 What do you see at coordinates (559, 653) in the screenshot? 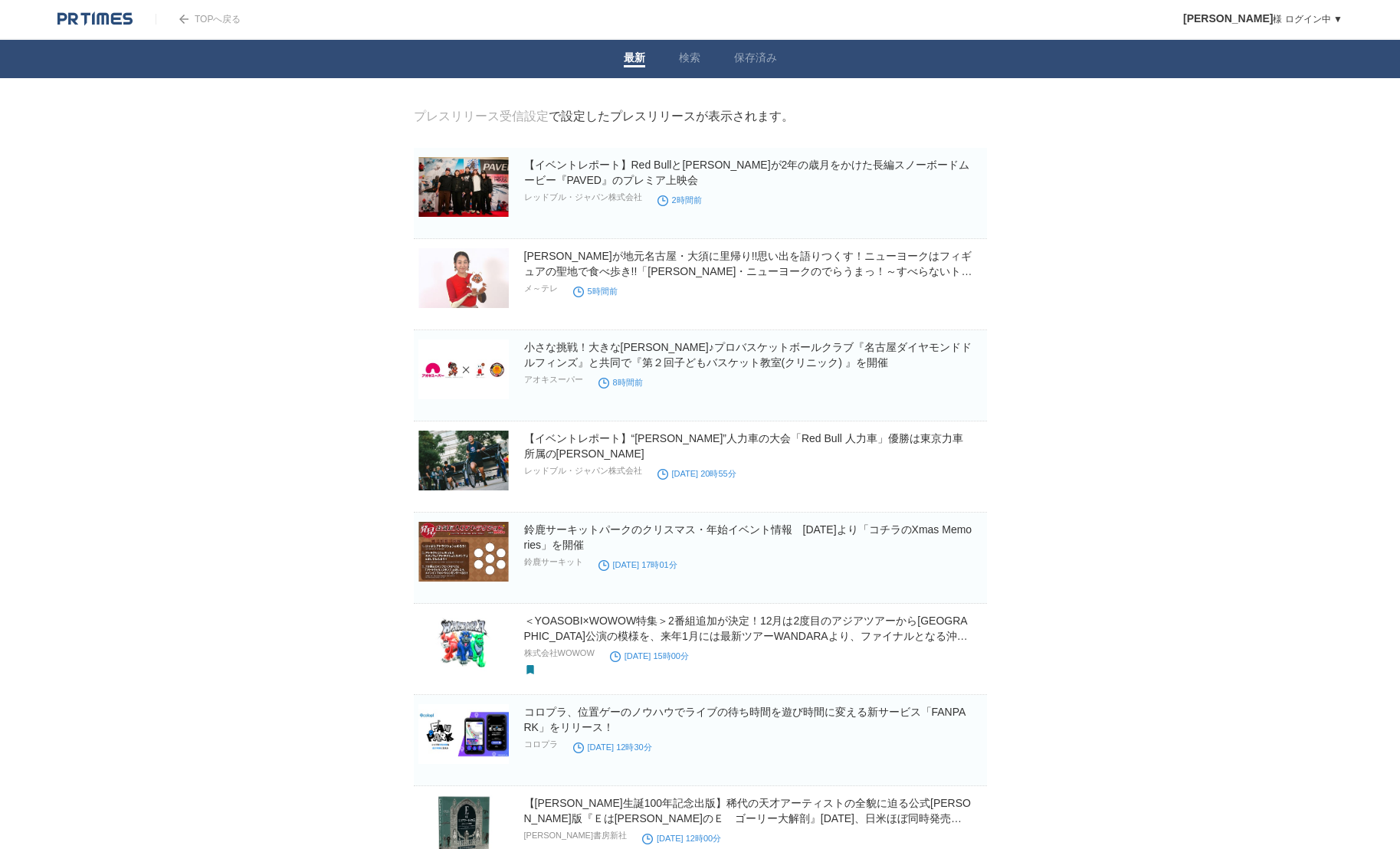
I see `p: 株式会社WOWOW` at bounding box center [559, 653].